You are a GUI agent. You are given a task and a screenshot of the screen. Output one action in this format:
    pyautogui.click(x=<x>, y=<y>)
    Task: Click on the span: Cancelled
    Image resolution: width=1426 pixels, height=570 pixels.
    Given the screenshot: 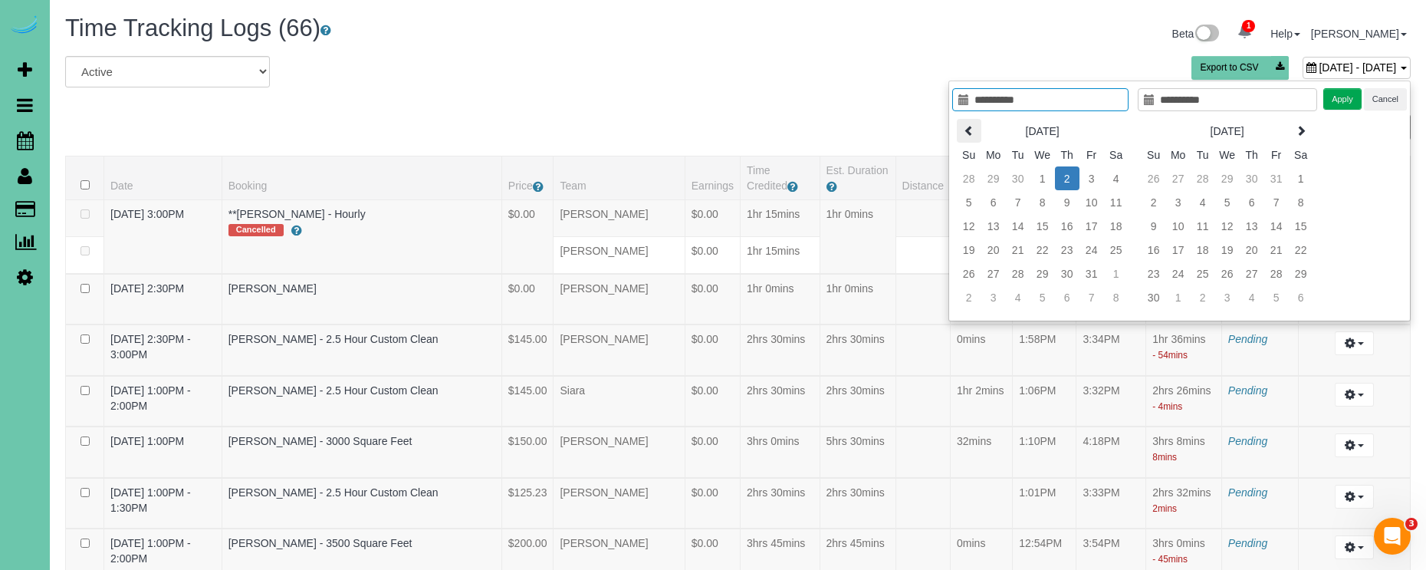 What is the action you would take?
    pyautogui.click(x=256, y=230)
    